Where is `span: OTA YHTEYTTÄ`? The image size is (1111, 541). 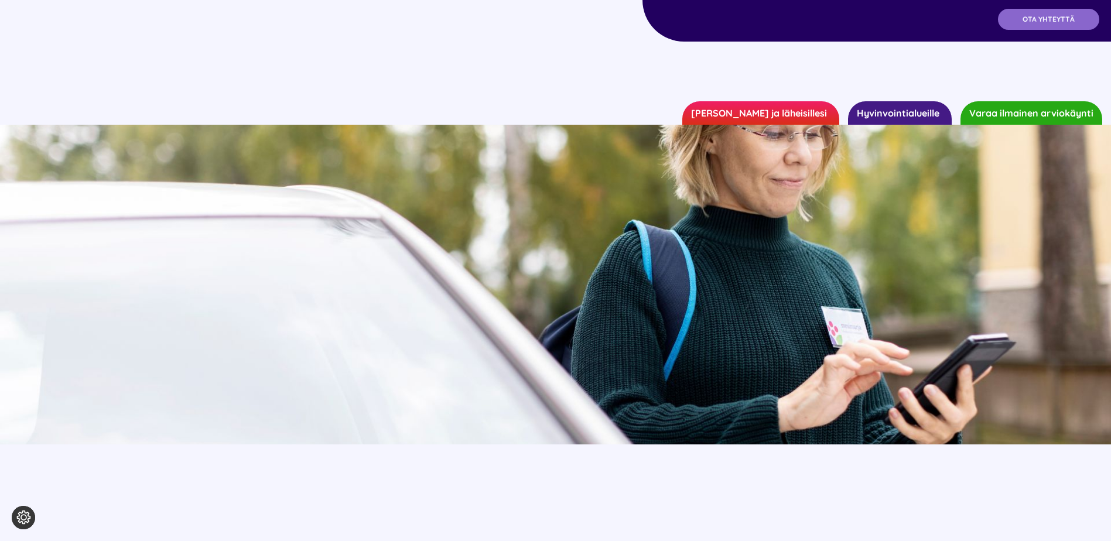
span: OTA YHTEYTTÄ is located at coordinates (1048, 19).